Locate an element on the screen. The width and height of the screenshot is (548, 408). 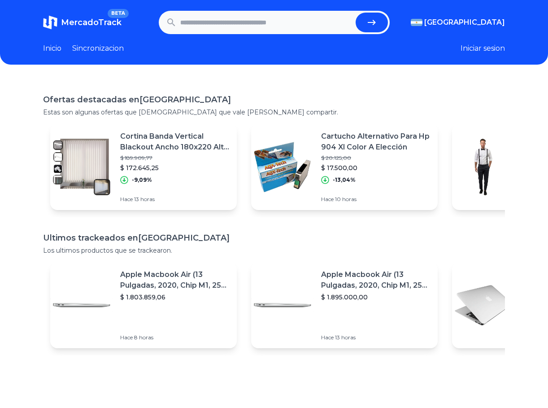
a: Featured imageCortina Banda Vertical Blackout Ancho 180x220 Alto Hot Sale$ 189.909,77$ 172.645,25... is located at coordinates (143, 167).